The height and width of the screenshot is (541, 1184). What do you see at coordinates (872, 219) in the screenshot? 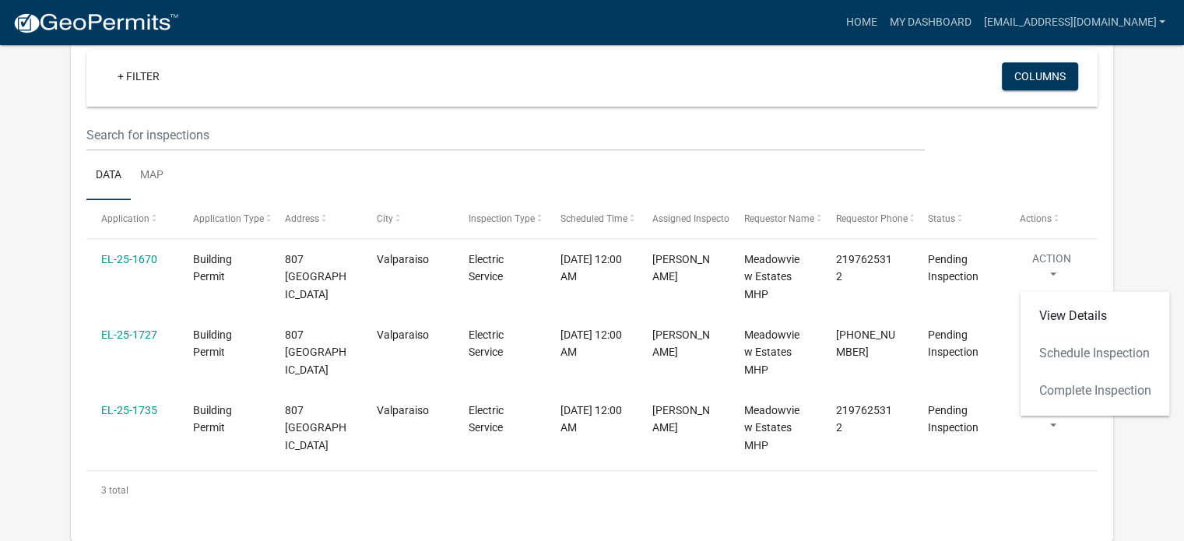
I see `span: Requestor Phone` at bounding box center [872, 219].